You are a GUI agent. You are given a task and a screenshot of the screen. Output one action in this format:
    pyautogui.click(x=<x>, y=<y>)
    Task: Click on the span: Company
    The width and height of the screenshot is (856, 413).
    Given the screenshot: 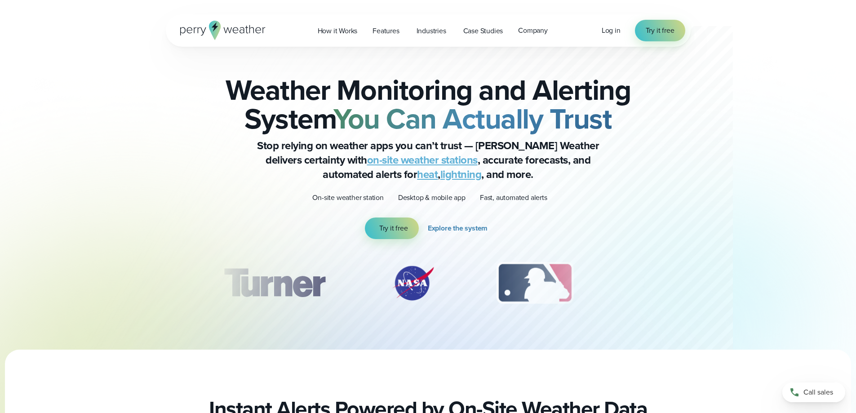 What is the action you would take?
    pyautogui.click(x=533, y=31)
    